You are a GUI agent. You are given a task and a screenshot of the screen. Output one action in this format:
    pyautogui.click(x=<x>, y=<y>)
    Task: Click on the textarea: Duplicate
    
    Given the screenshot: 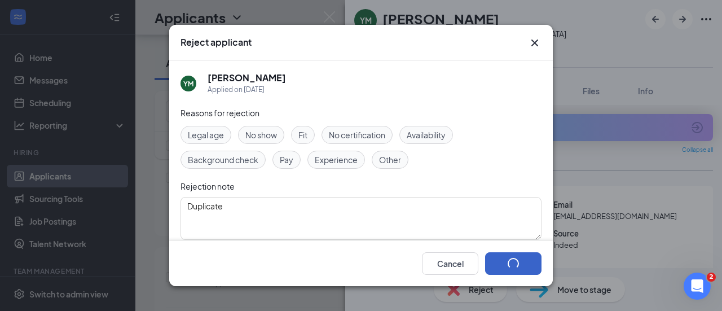 What is the action you would take?
    pyautogui.click(x=361, y=218)
    